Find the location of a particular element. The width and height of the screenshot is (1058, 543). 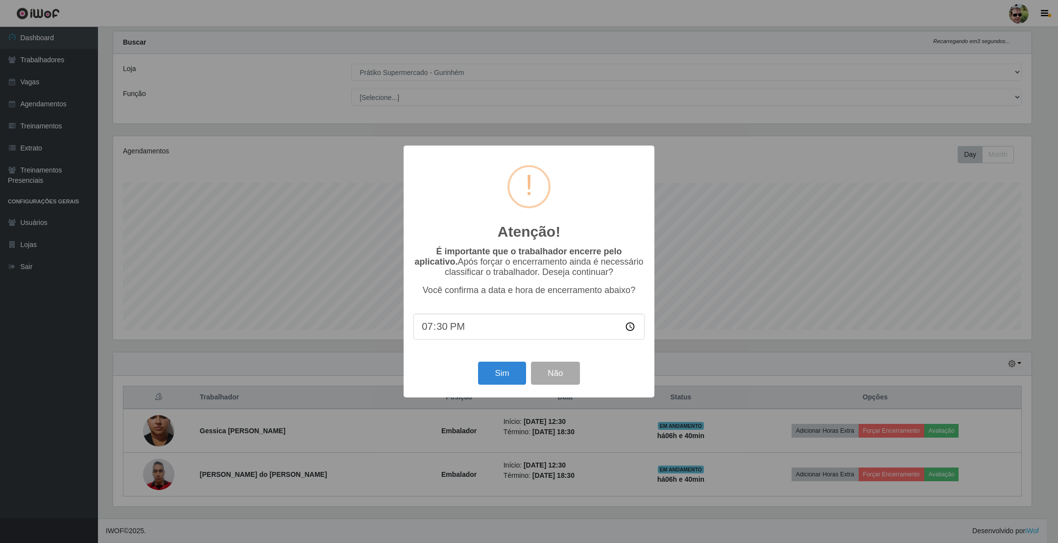

h2: Atenção! is located at coordinates (529, 232).